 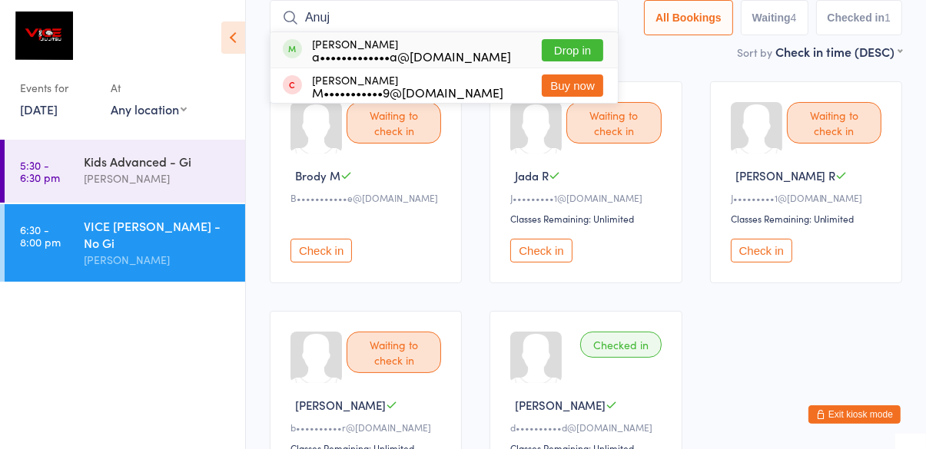 What do you see at coordinates (157, 161) in the screenshot?
I see `div: Kids Advanced - Gi` at bounding box center [157, 161].